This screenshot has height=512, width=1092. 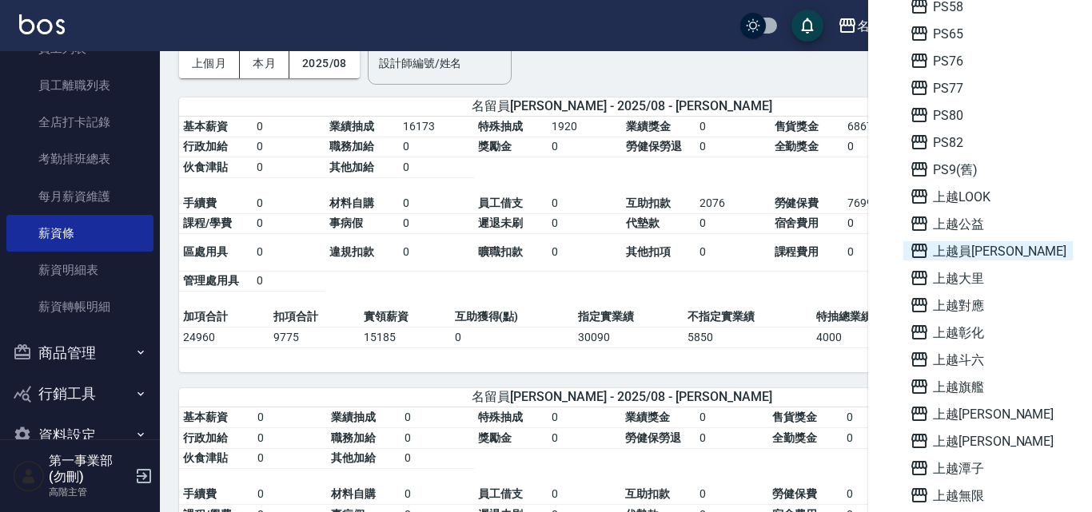 What do you see at coordinates (988, 34) in the screenshot?
I see `span: PS65` at bounding box center [988, 34].